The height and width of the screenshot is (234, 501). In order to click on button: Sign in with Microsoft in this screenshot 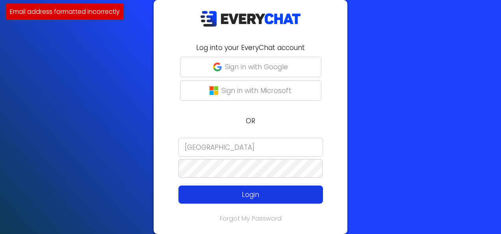, I will do `click(250, 91)`.